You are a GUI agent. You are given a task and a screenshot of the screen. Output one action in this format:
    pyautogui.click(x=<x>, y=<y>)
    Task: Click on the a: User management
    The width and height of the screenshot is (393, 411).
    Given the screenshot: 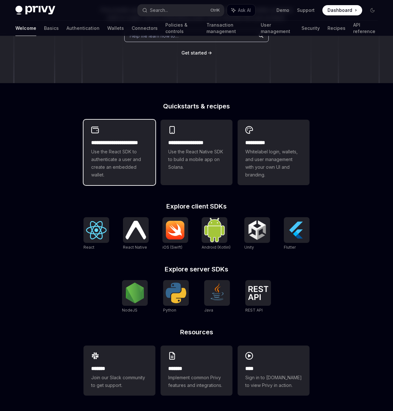 What is the action you would take?
    pyautogui.click(x=277, y=28)
    